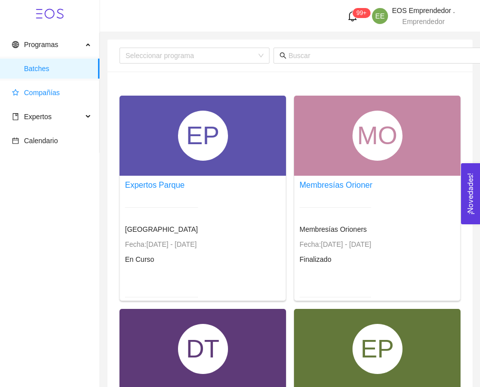 This screenshot has width=480, height=387. I want to click on span: Membresías Orioners, so click(333, 229).